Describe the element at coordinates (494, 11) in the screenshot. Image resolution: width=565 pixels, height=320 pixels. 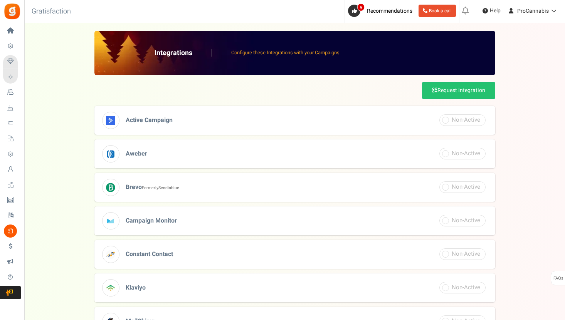
I see `span: Help` at that location.